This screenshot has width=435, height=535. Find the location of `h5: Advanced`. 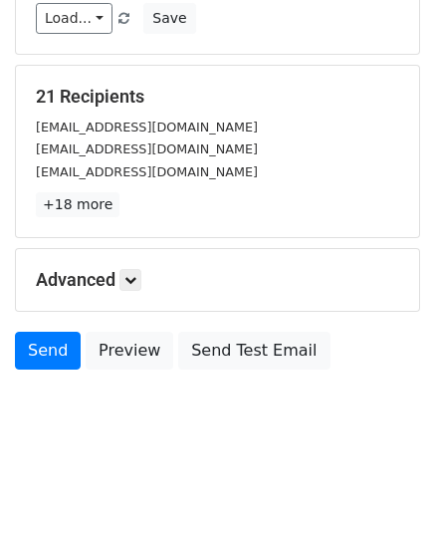

h5: Advanced is located at coordinates (217, 280).